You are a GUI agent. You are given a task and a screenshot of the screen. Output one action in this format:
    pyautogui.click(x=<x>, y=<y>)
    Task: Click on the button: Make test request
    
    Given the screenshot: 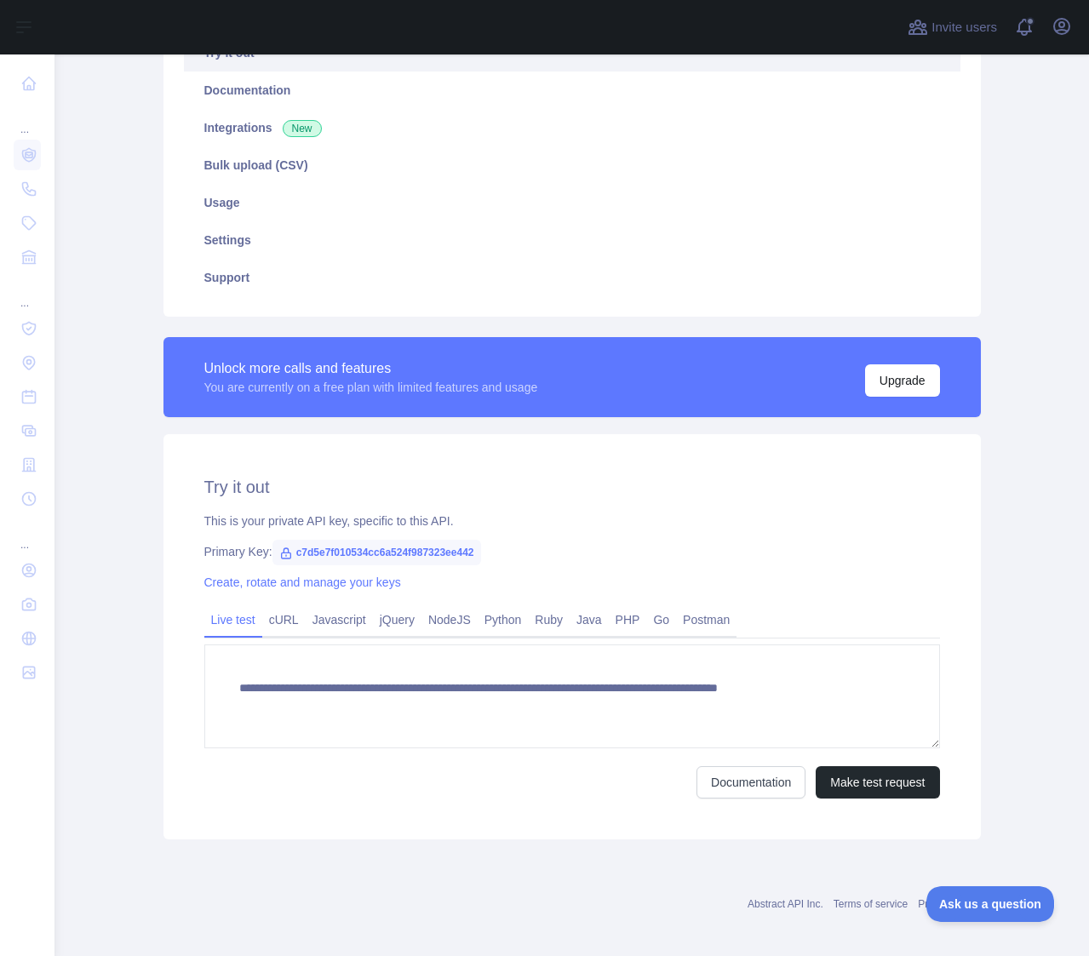 What is the action you would take?
    pyautogui.click(x=877, y=783)
    